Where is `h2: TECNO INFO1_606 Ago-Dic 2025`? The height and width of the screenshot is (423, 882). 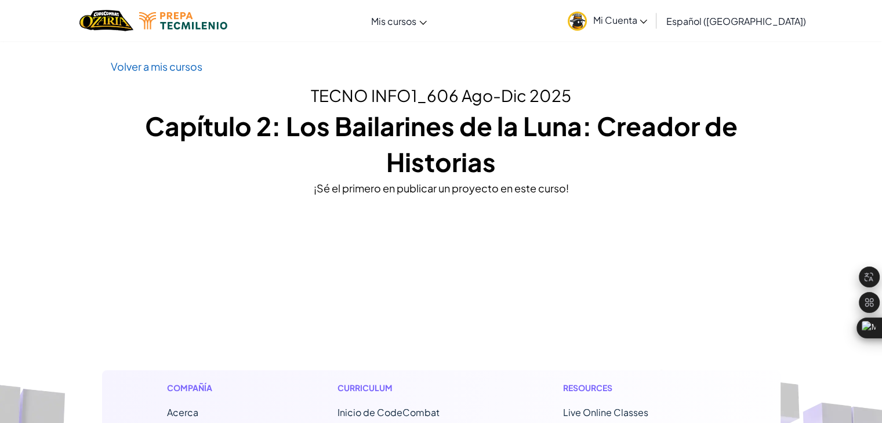
h2: TECNO INFO1_606 Ago-Dic 2025 is located at coordinates (441, 96).